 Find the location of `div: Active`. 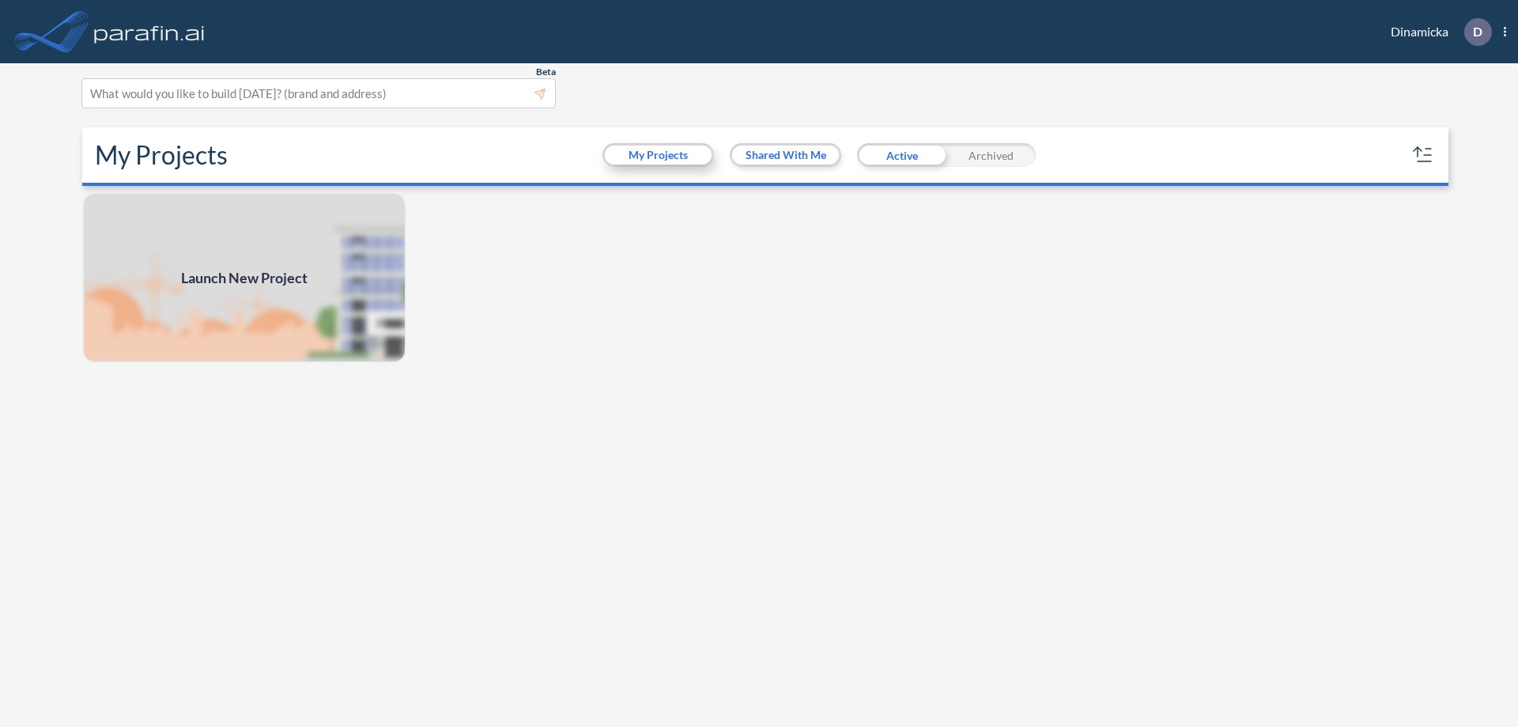

div: Active is located at coordinates (901, 155).